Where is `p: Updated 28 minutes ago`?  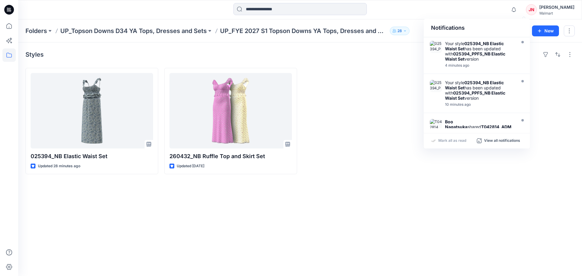
p: Updated 28 minutes ago is located at coordinates (59, 166).